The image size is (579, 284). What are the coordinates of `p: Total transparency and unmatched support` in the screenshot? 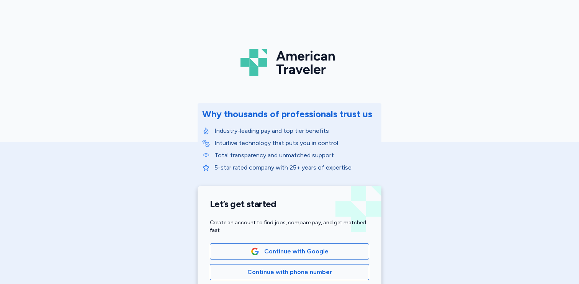 It's located at (296, 156).